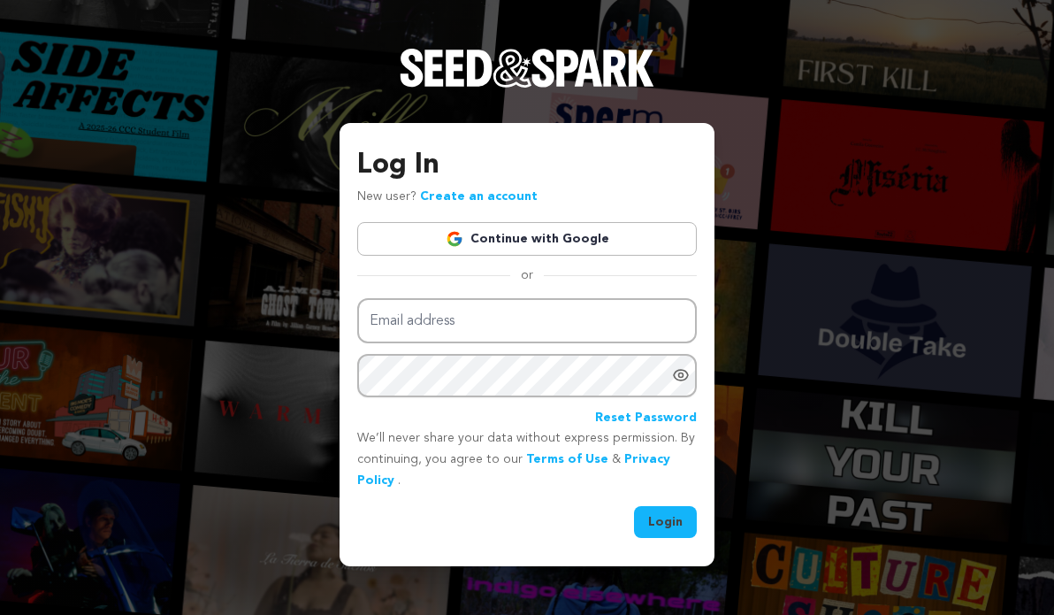 The width and height of the screenshot is (1054, 615). What do you see at coordinates (527, 86) in the screenshot?
I see `a: Seed&Spark Homepage` at bounding box center [527, 86].